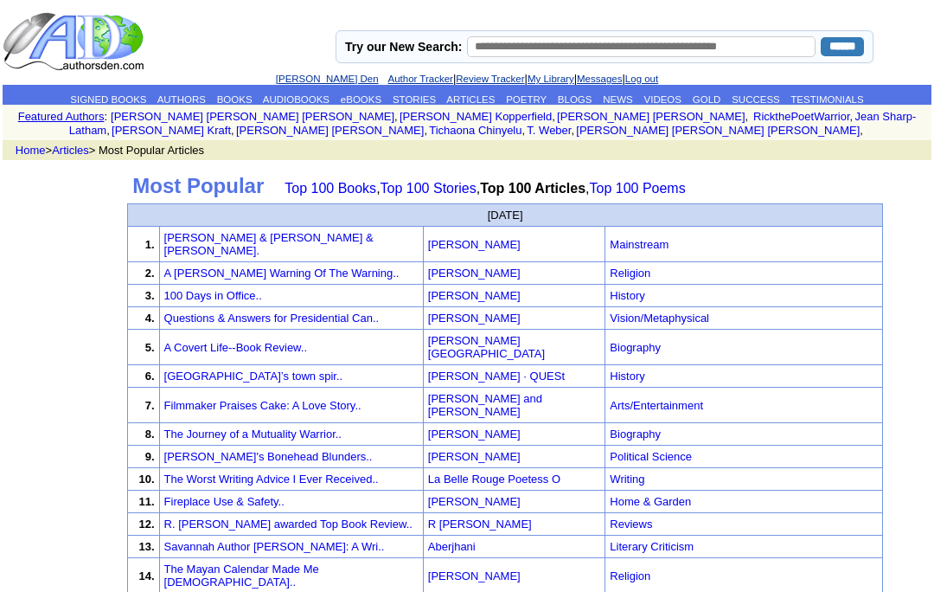 The image size is (934, 592). I want to click on a: Review Tracker, so click(490, 79).